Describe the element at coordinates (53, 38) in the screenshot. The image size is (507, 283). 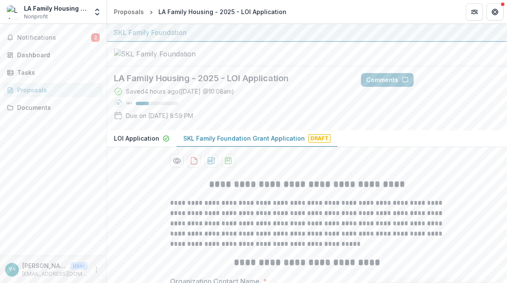
I see `button: Notifications2` at that location.